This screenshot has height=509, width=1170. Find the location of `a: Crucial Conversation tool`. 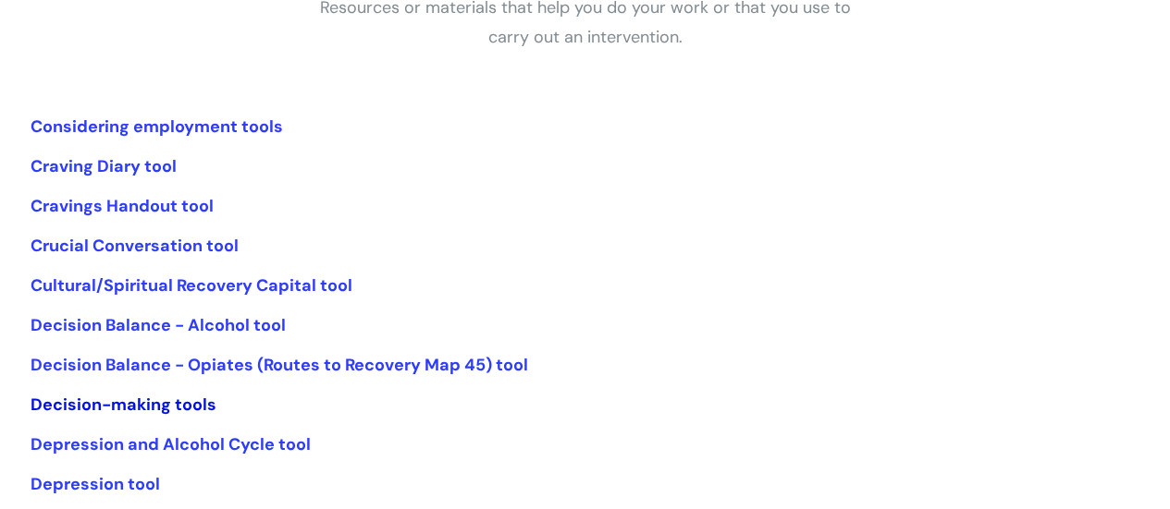

a: Crucial Conversation tool is located at coordinates (134, 246).